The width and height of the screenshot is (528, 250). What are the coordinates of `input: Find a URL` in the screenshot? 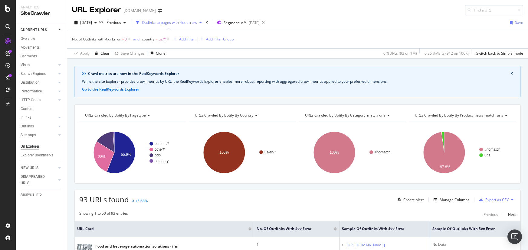 It's located at (494, 10).